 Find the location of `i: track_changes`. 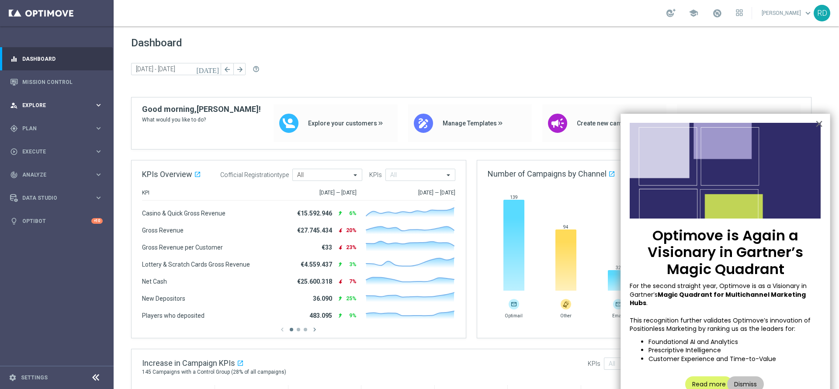

i: track_changes is located at coordinates (14, 175).